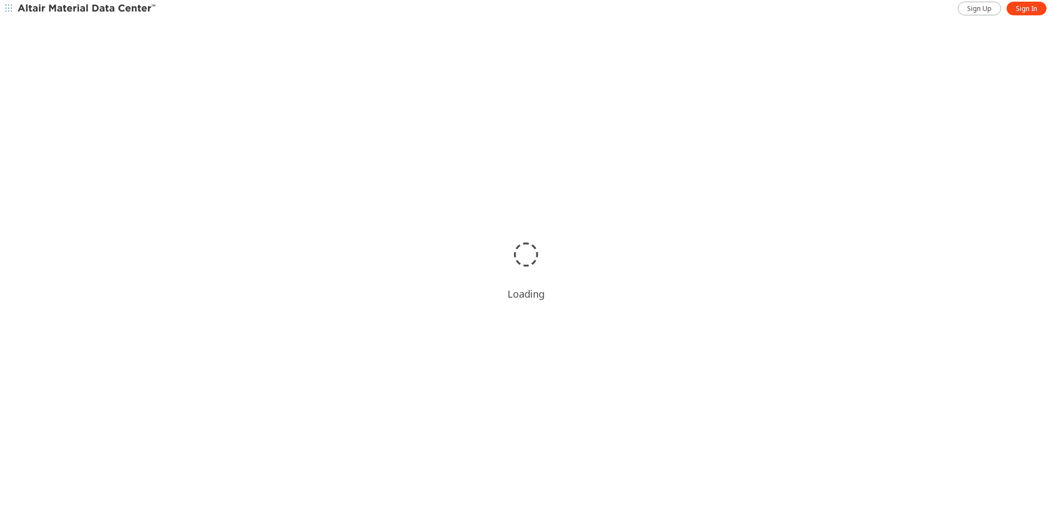 Image resolution: width=1052 pixels, height=518 pixels. Describe the element at coordinates (979, 8) in the screenshot. I see `a: Sign Up` at that location.